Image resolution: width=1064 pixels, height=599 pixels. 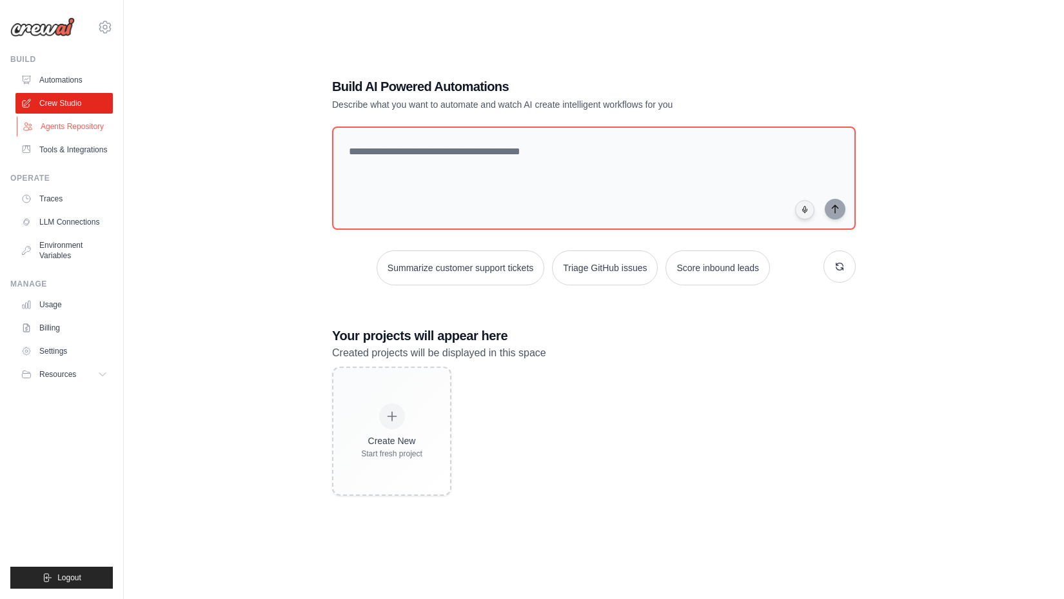 I want to click on button: Click to speak your automation idea, so click(x=805, y=210).